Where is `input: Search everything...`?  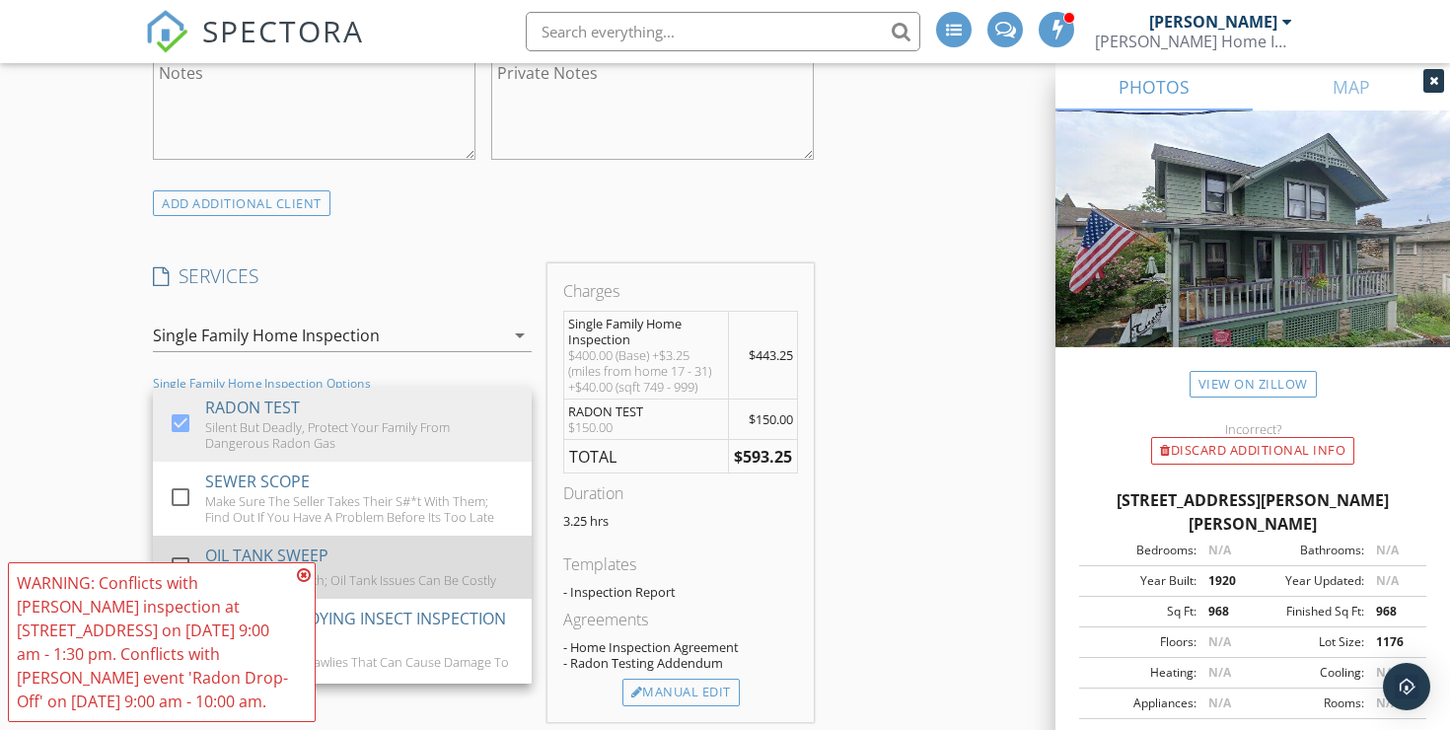
input: Search everything... is located at coordinates (723, 32).